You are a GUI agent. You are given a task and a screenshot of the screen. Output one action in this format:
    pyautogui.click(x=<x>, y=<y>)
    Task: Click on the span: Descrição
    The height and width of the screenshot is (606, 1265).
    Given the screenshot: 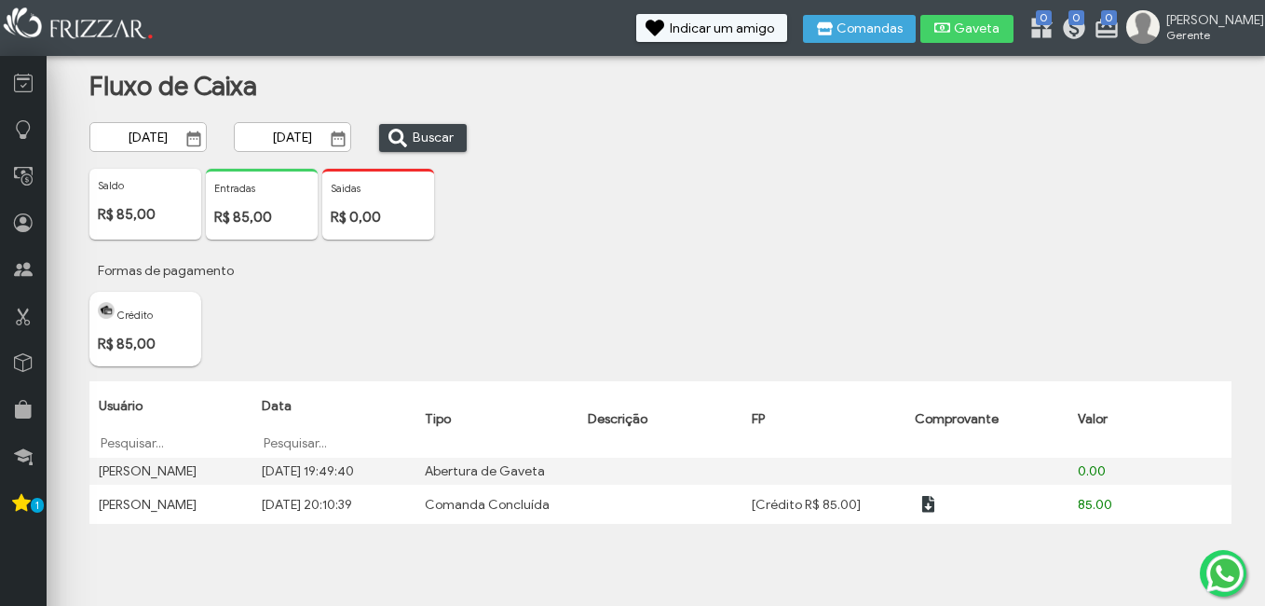 What is the action you would take?
    pyautogui.click(x=618, y=418)
    